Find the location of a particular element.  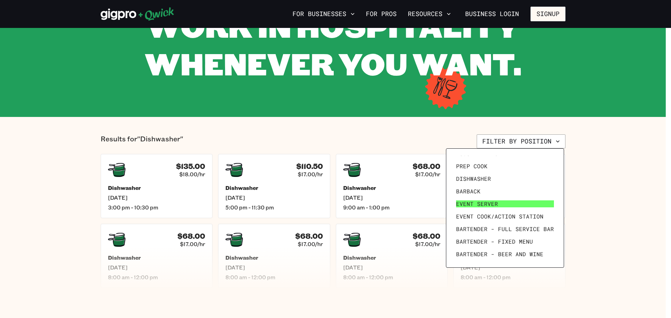

span: Bartender - Full Service Bar is located at coordinates (505, 229).